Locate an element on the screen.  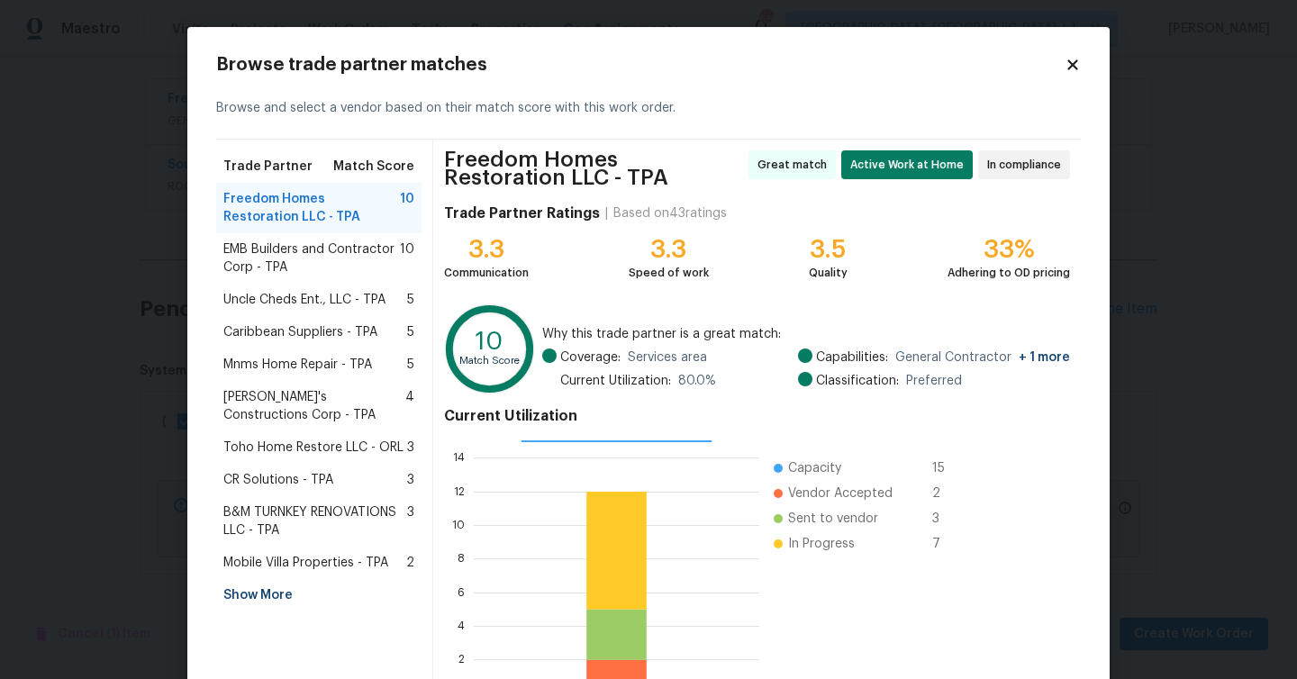
h4: Trade Partner Ratings is located at coordinates (522, 213).